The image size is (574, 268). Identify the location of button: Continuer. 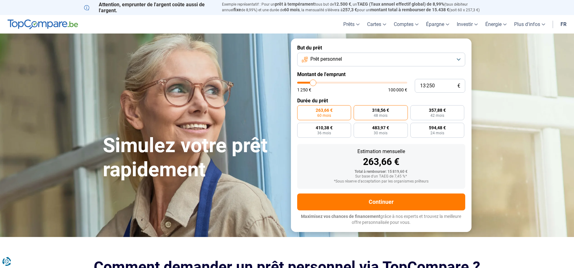
(381, 202).